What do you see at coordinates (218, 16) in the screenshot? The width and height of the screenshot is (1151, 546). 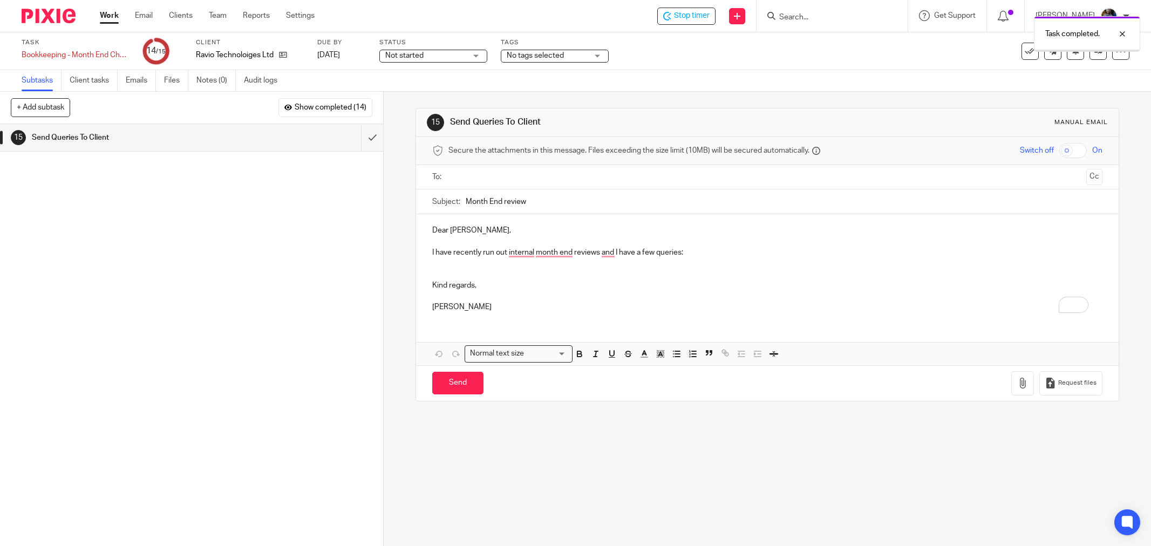 I see `a: Team` at bounding box center [218, 16].